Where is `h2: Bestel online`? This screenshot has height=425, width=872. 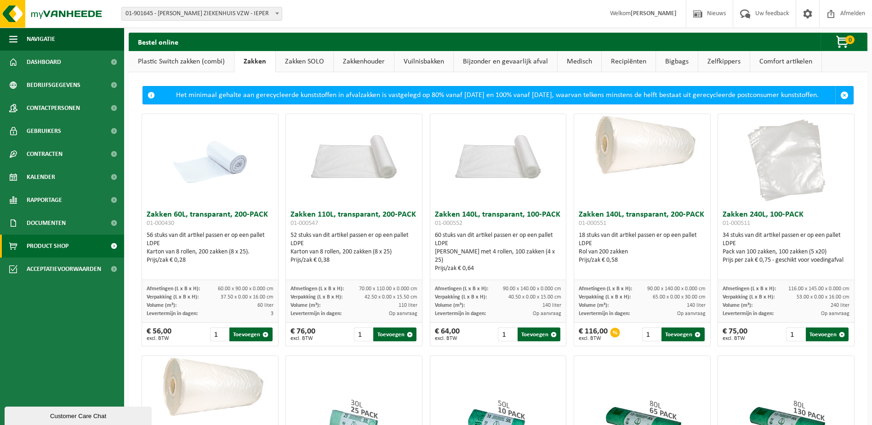 h2: Bestel online is located at coordinates (158, 41).